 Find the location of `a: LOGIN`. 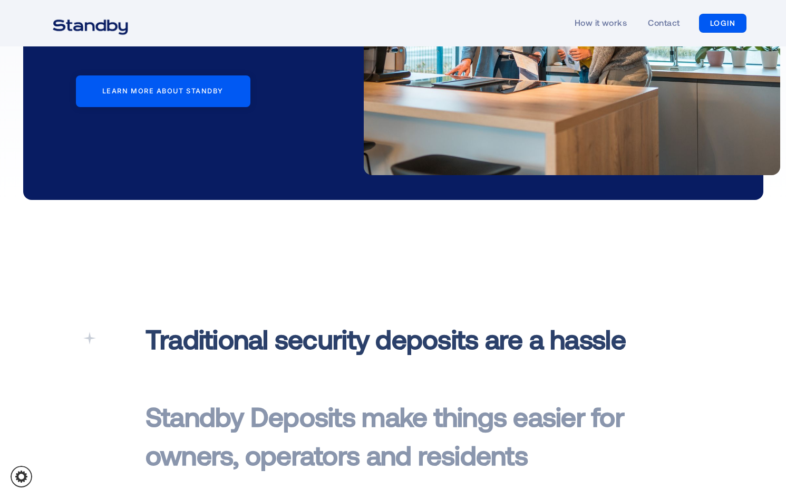

a: LOGIN is located at coordinates (723, 23).